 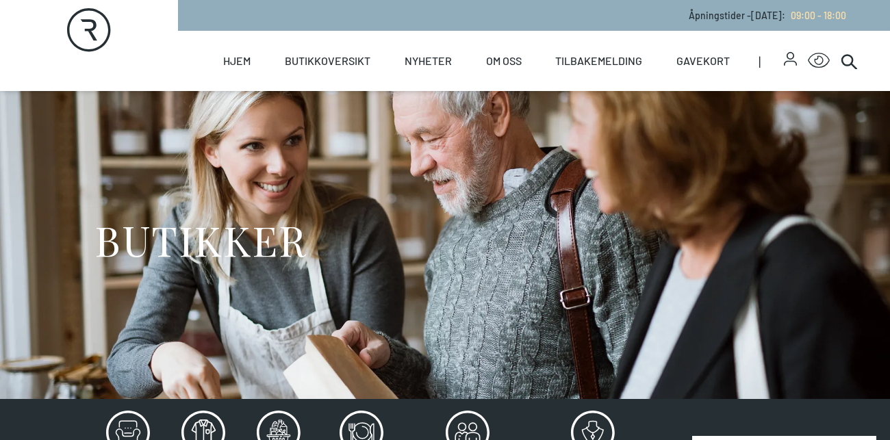 What do you see at coordinates (504, 61) in the screenshot?
I see `a: Om oss` at bounding box center [504, 61].